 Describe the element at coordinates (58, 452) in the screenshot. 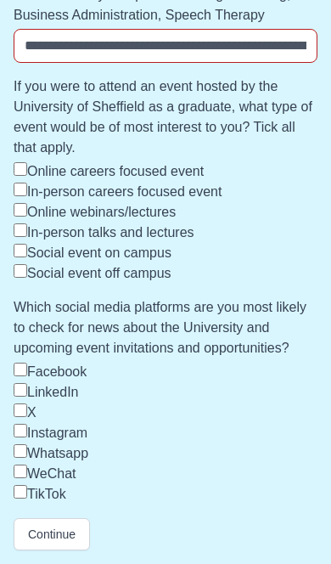

I see `label: Whatsapp` at that location.